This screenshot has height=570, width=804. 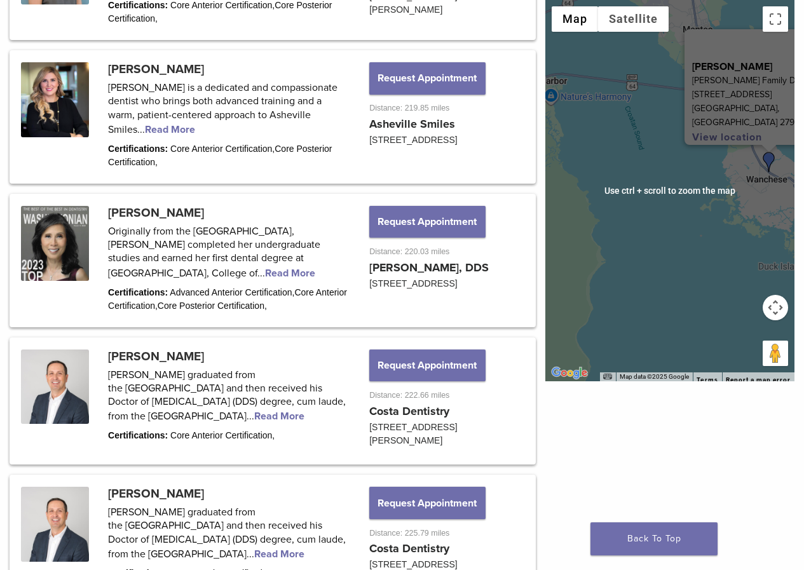 I want to click on button: Keyboard shortcuts, so click(x=608, y=377).